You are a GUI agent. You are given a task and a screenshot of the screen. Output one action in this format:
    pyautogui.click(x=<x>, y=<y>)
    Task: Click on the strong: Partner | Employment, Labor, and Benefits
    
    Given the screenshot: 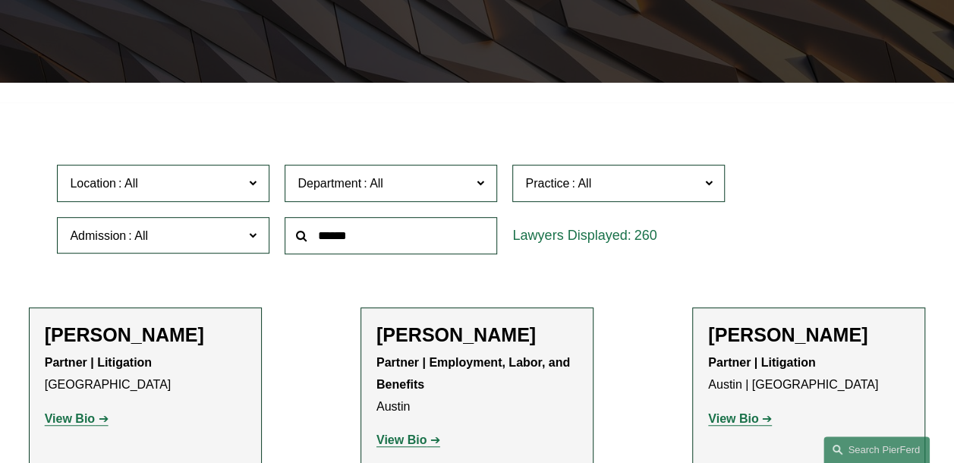 What is the action you would take?
    pyautogui.click(x=475, y=373)
    